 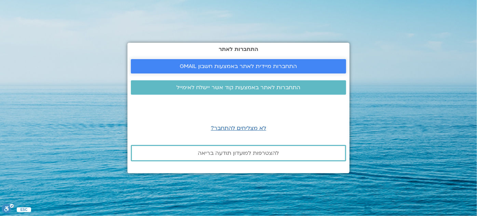 What do you see at coordinates (239, 88) in the screenshot?
I see `a: התחברות לאתר באמצעות קוד אשר יישלח לאימייל` at bounding box center [239, 88].